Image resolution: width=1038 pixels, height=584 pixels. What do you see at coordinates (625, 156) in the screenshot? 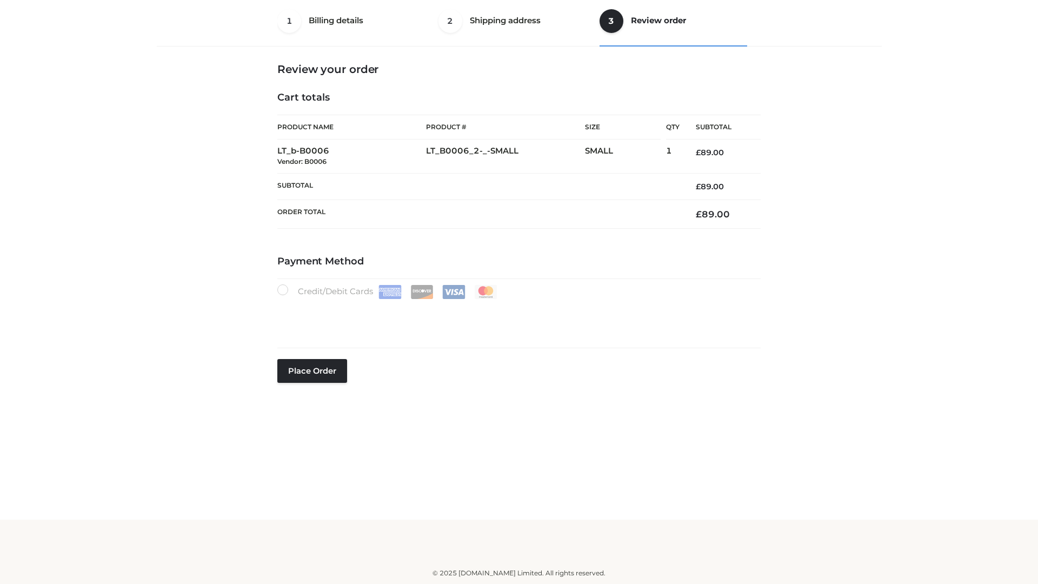
I see `td: SMALL` at bounding box center [625, 156].